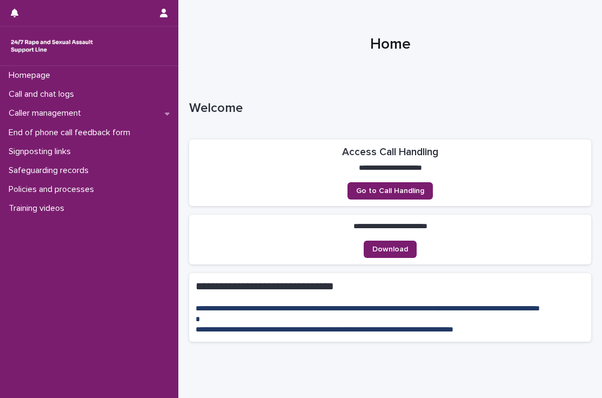 This screenshot has width=602, height=398. I want to click on p: Welcome, so click(388, 108).